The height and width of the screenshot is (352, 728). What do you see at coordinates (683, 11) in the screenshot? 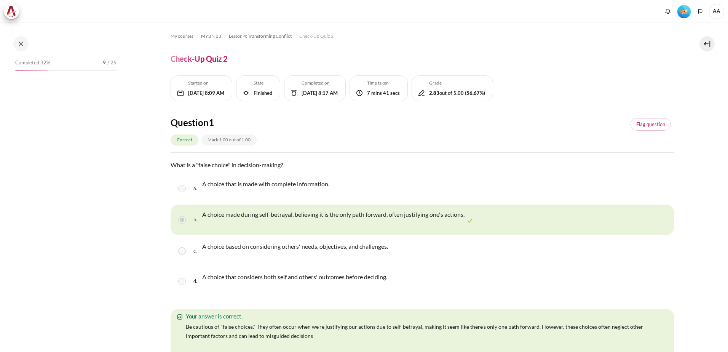
I see `img: Level #2` at bounding box center [683, 11].